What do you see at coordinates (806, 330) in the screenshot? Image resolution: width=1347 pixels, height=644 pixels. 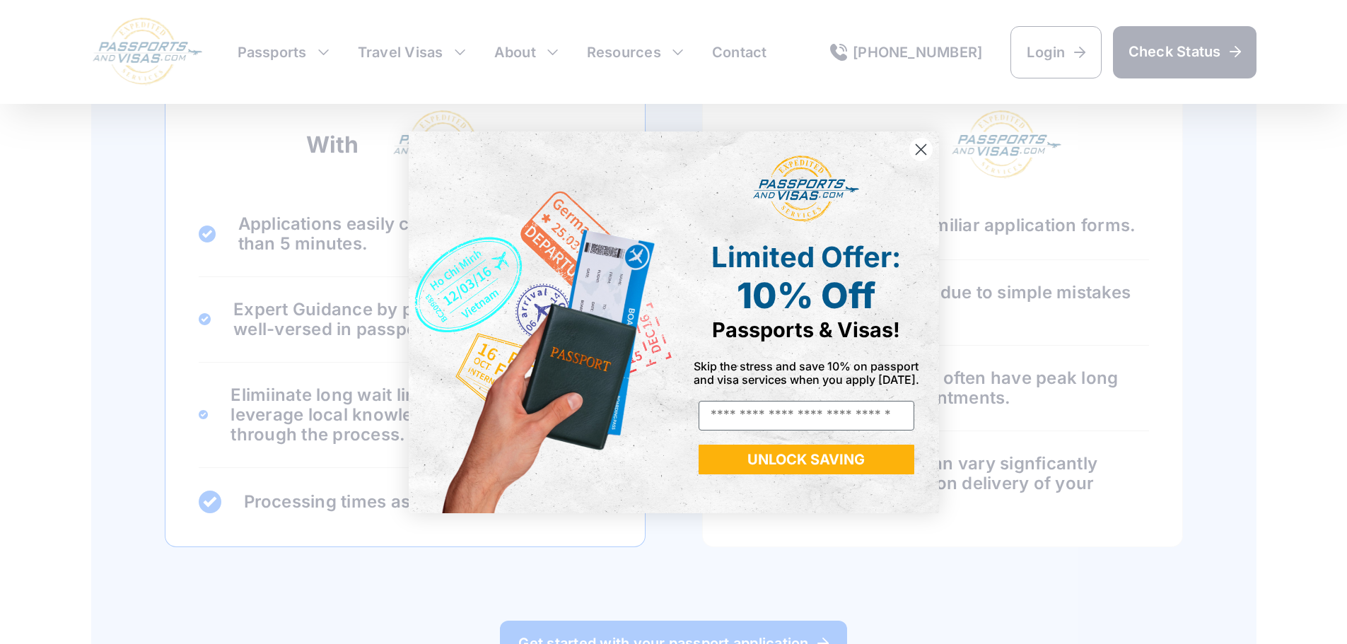 I see `span: Passports & Visas!` at bounding box center [806, 330].